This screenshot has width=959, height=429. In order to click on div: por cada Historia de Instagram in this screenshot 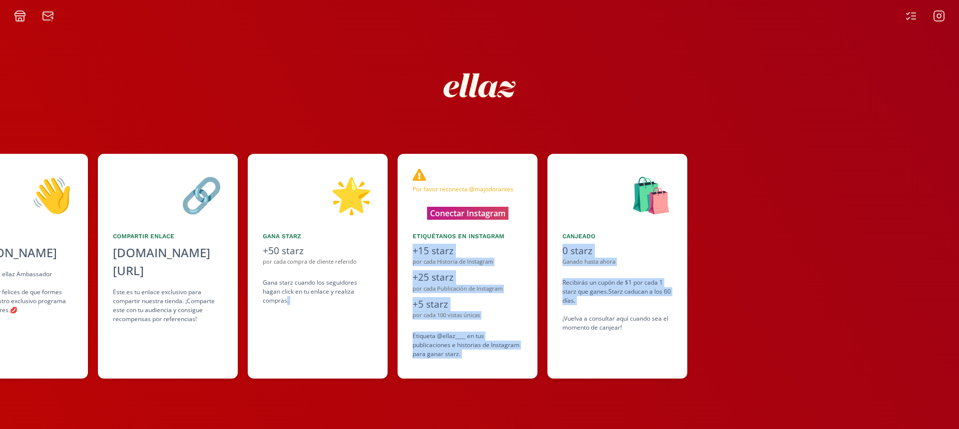, I will do `click(467, 262)`.